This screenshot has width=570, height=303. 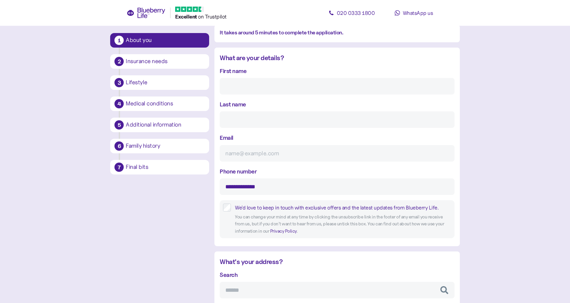 What do you see at coordinates (283, 231) in the screenshot?
I see `a: Privacy Policy` at bounding box center [283, 231].